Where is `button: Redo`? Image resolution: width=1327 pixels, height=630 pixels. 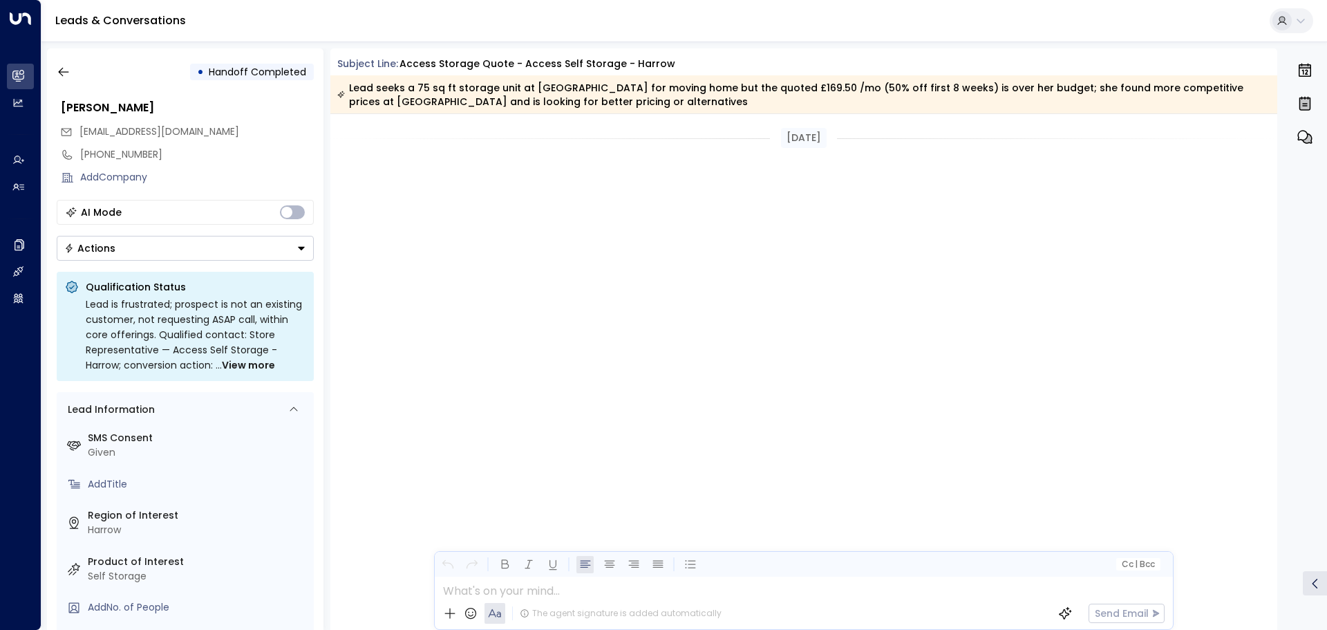
button: Redo is located at coordinates (471, 564).